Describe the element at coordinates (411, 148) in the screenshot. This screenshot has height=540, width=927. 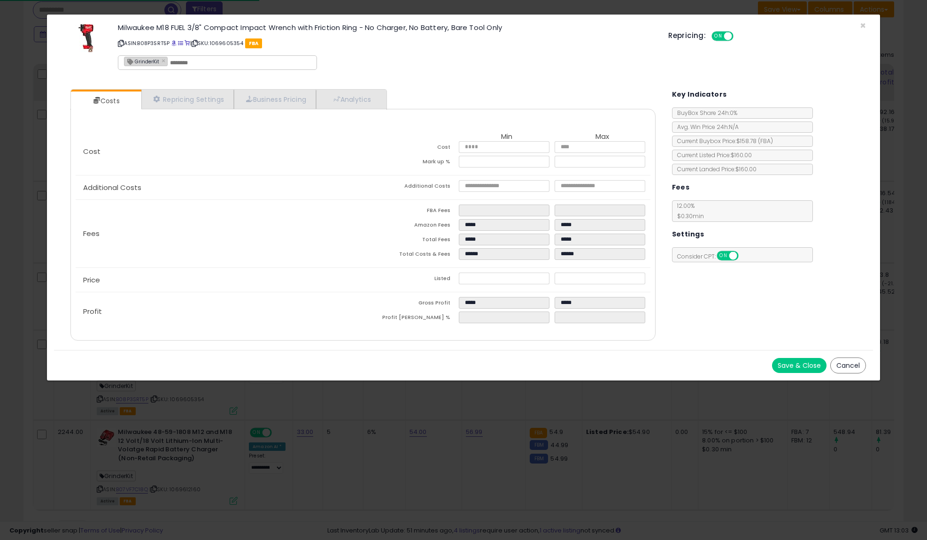
I see `td: Cost` at that location.